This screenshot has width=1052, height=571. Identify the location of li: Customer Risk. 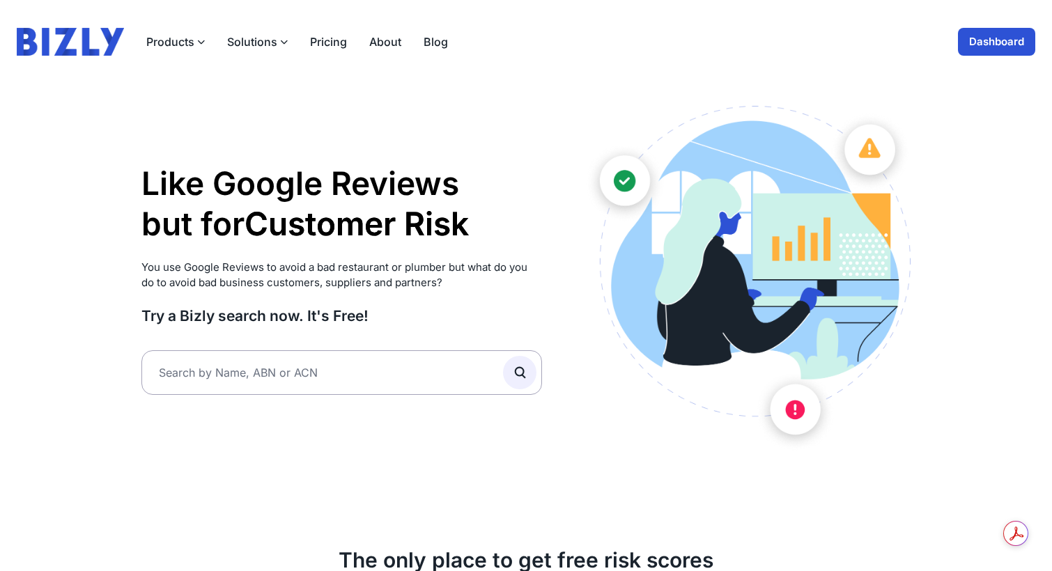
(357, 224).